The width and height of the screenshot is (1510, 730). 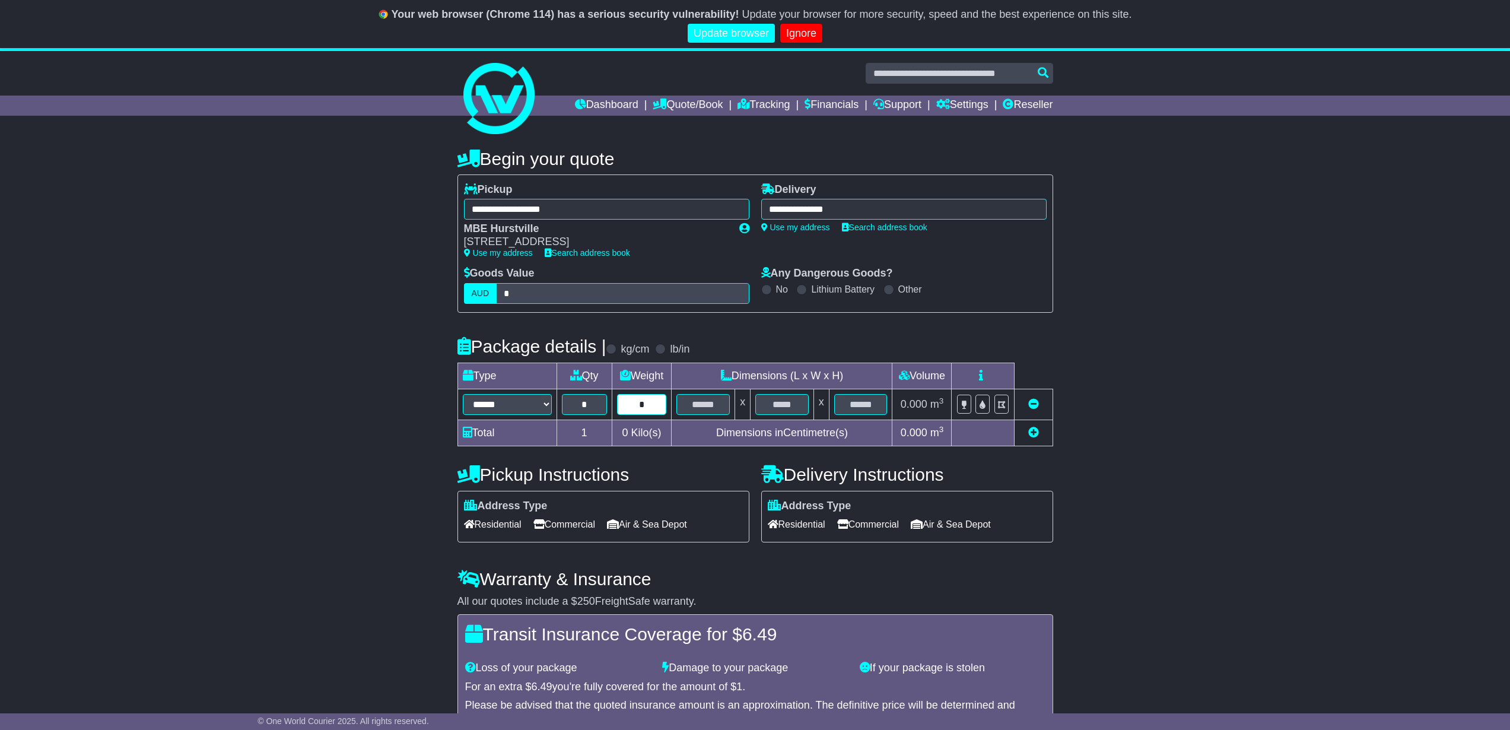 I want to click on td: Volume, so click(x=922, y=376).